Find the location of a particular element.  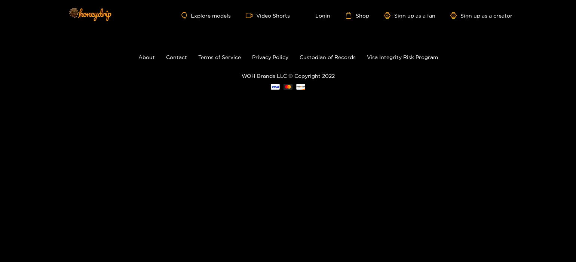

a: About is located at coordinates (147, 57).